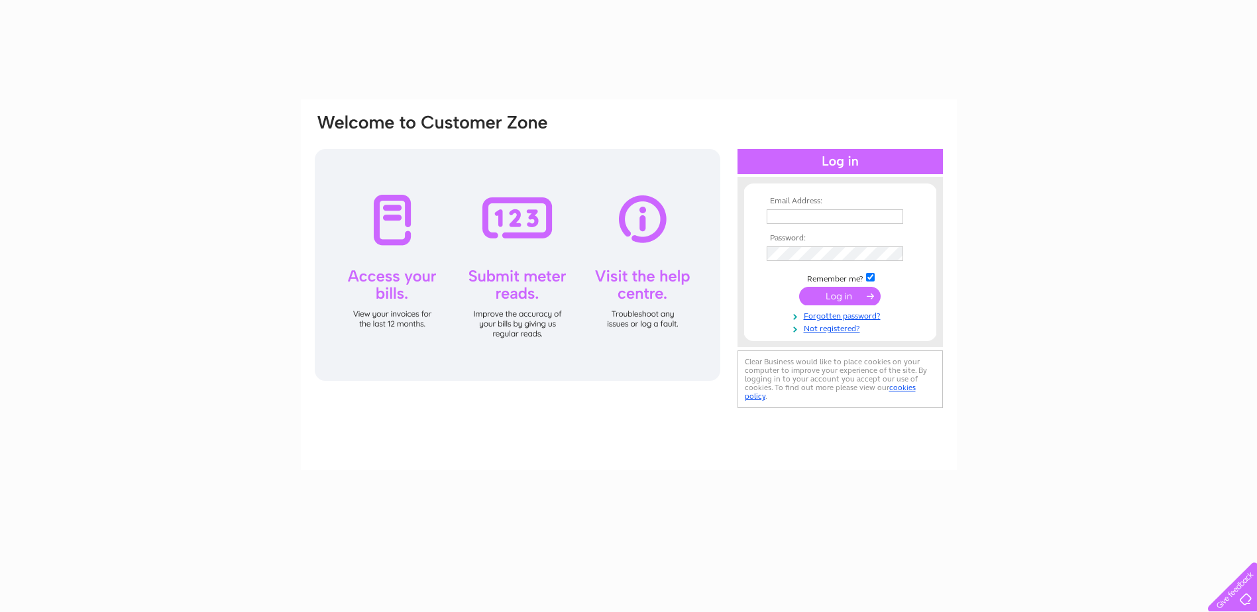 The width and height of the screenshot is (1257, 612). Describe the element at coordinates (840, 201) in the screenshot. I see `th: Email Address:` at that location.